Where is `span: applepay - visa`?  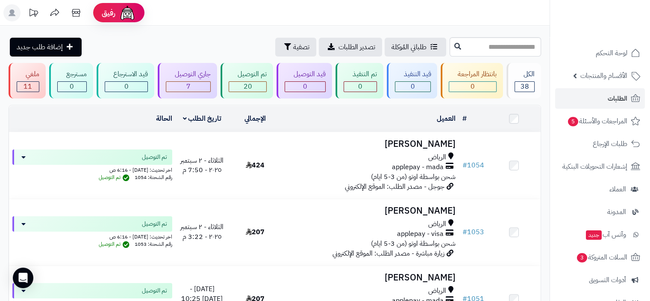 span: applepay - visa is located at coordinates (420, 233).